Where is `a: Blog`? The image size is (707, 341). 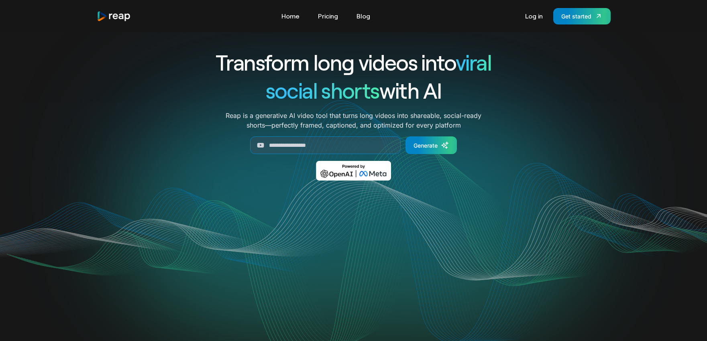
a: Blog is located at coordinates (363, 16).